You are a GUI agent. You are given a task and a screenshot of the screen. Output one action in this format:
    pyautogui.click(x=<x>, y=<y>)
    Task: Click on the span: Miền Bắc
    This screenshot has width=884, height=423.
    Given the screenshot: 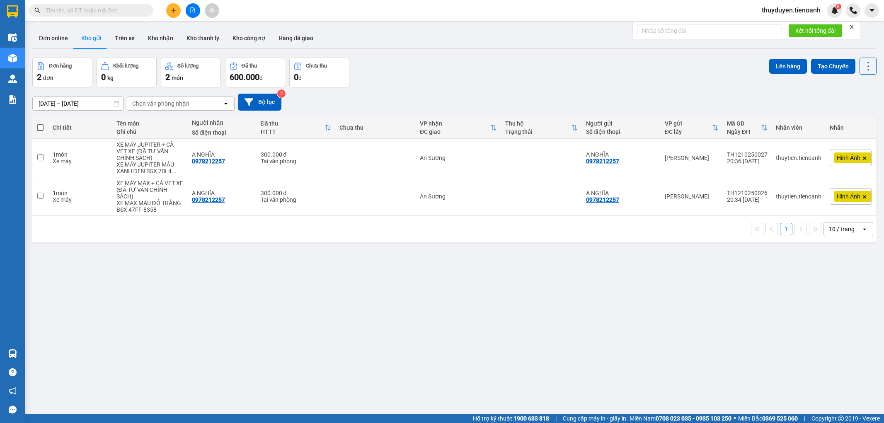 What is the action you would take?
    pyautogui.click(x=768, y=418)
    